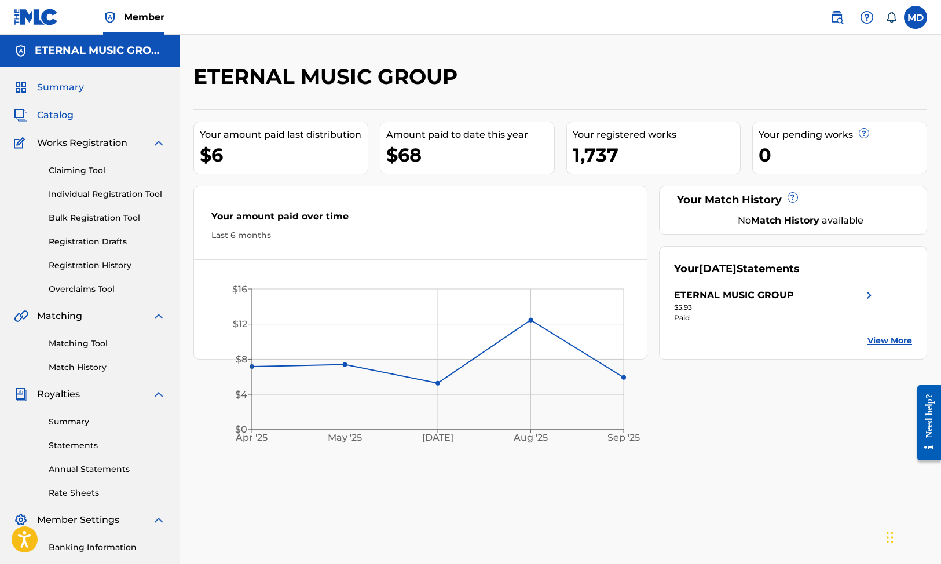  I want to click on div: Open Resource Center, so click(20, 46).